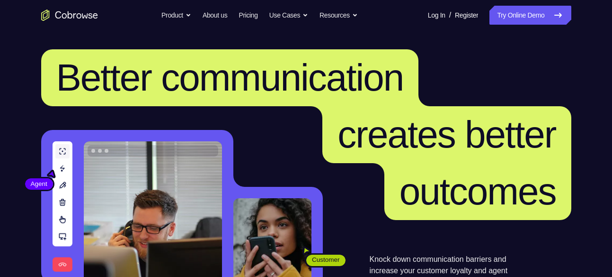 The image size is (612, 277). I want to click on a: Log In, so click(437, 15).